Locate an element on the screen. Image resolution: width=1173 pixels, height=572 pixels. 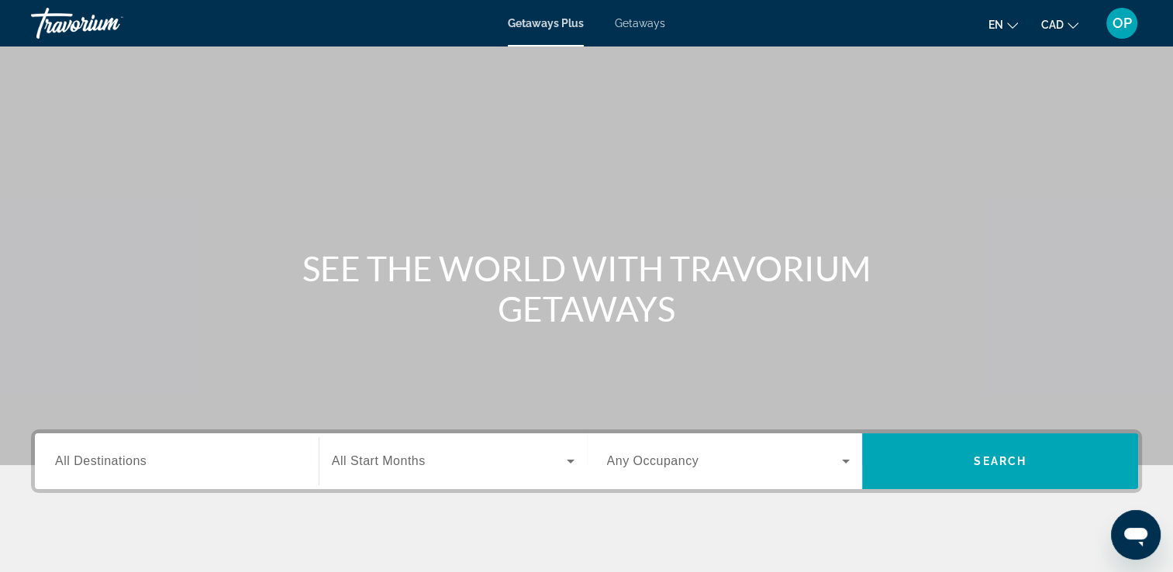
a: Travorium is located at coordinates (109, 23).